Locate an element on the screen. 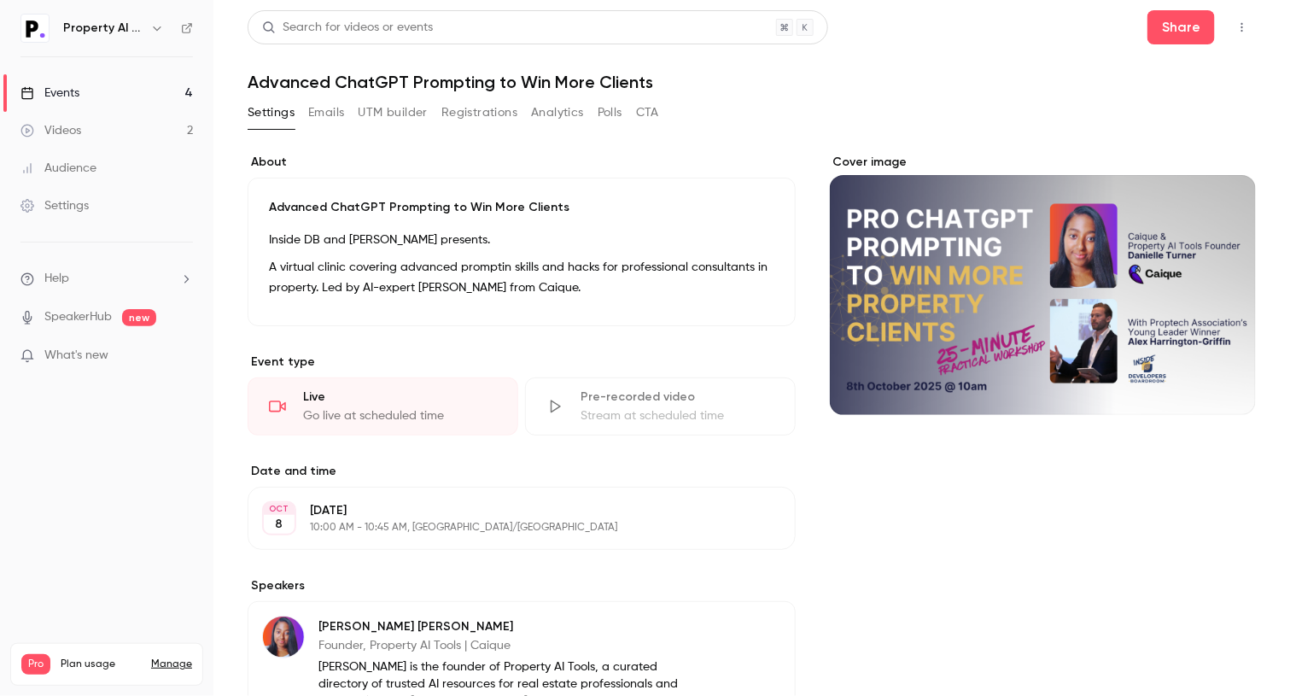  div: Settings is located at coordinates (55, 206).